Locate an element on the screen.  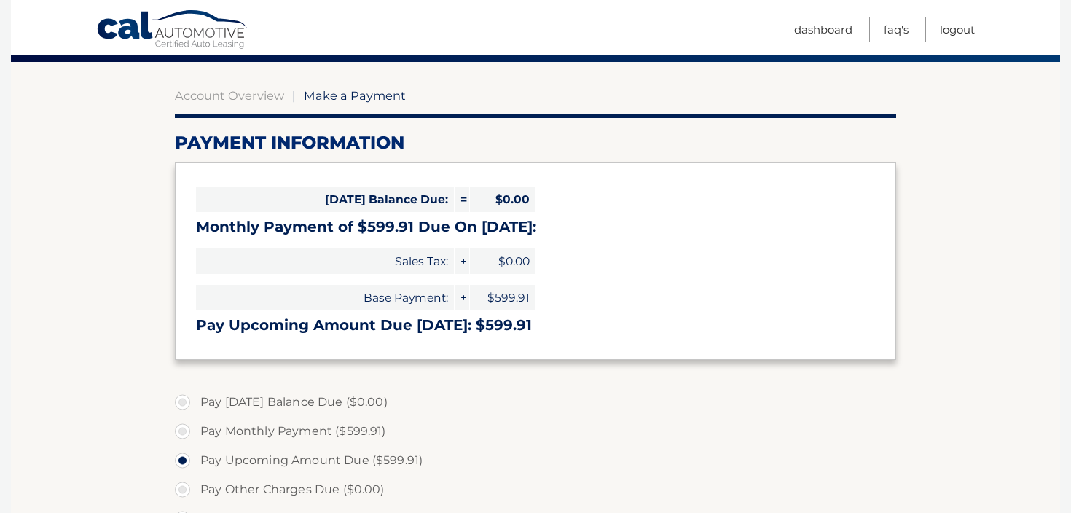
span: Sales Tax: is located at coordinates (325, 261).